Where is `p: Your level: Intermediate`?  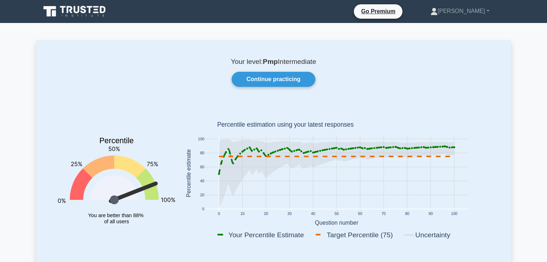
p: Your level: Intermediate is located at coordinates (274, 62).